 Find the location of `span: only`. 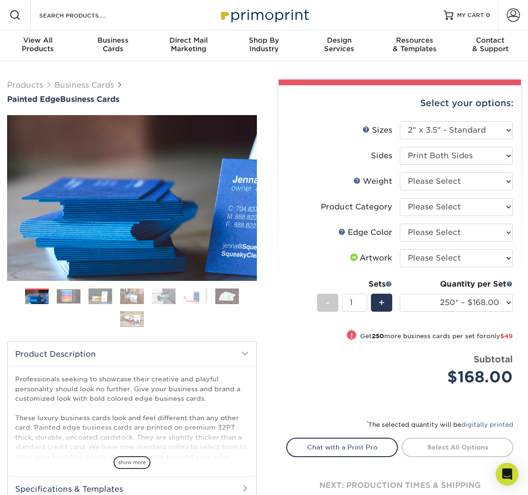

span: only is located at coordinates (500, 336).